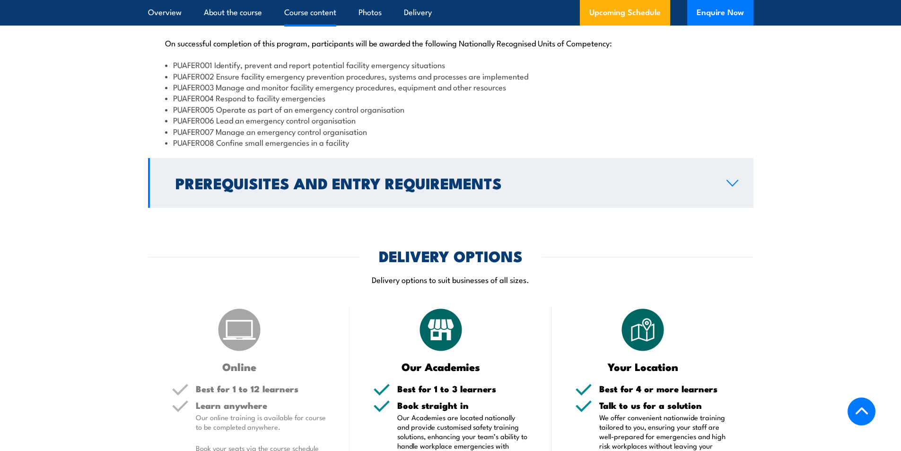 The width and height of the screenshot is (901, 451). What do you see at coordinates (664, 388) in the screenshot?
I see `h5: Best for 4 or more learners` at bounding box center [664, 388].